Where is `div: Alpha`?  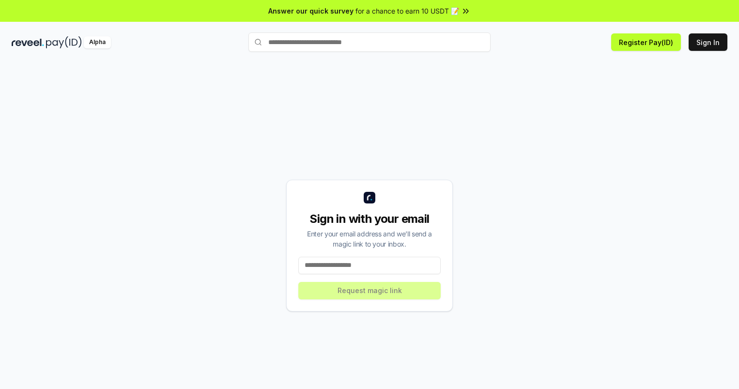 div: Alpha is located at coordinates (97, 42).